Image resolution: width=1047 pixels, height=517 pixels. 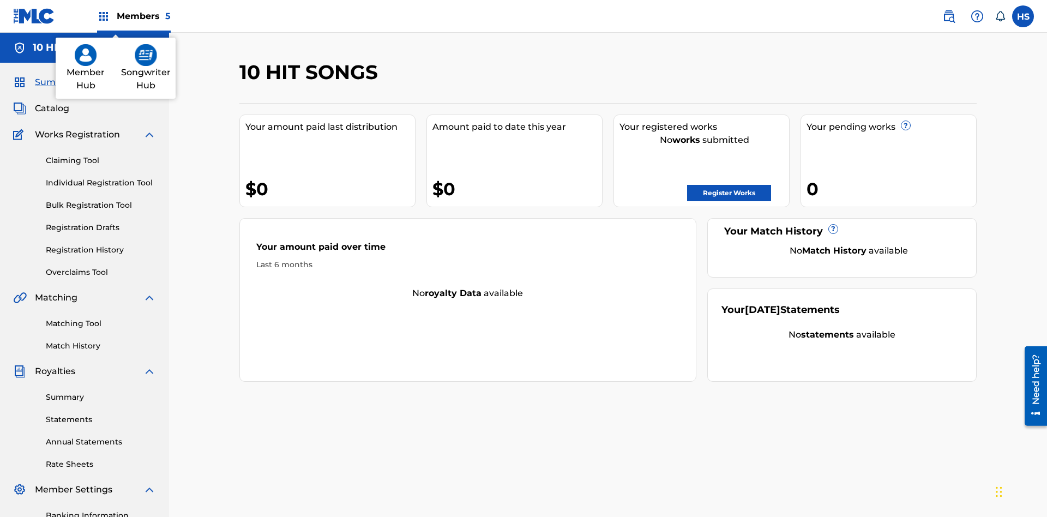 What do you see at coordinates (686, 140) in the screenshot?
I see `strong: works` at bounding box center [686, 140].